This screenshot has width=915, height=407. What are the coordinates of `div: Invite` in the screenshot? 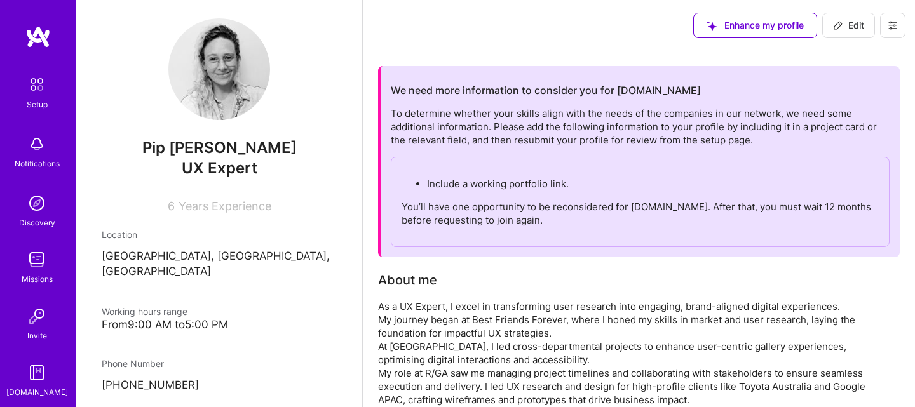 It's located at (37, 336).